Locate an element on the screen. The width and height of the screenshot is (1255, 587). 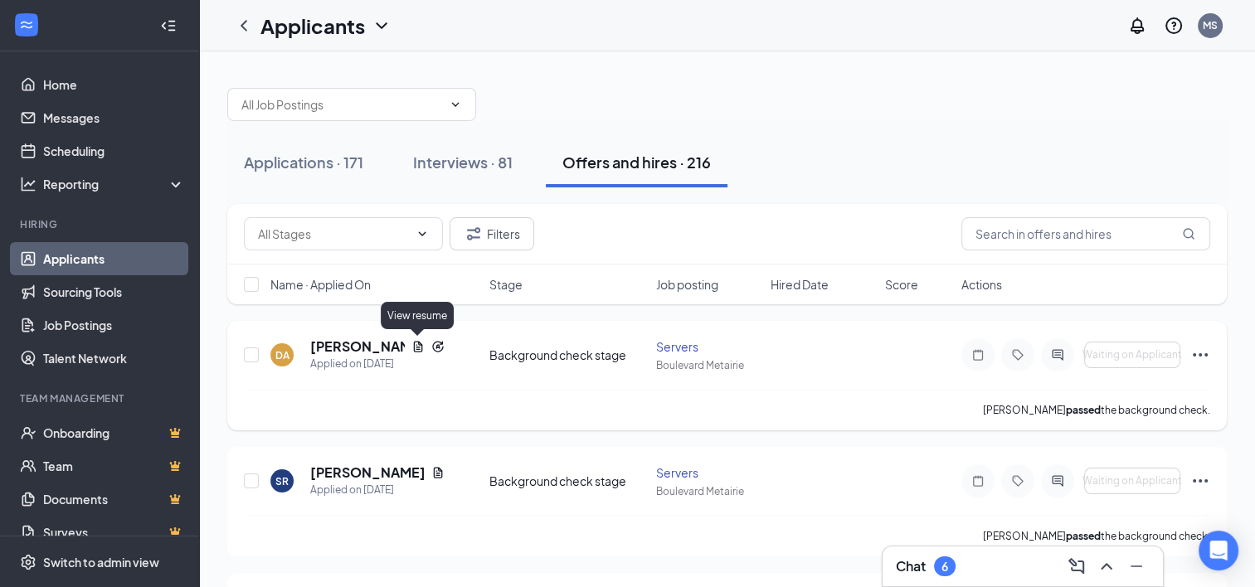
svg: Notifications is located at coordinates (1137, 26).